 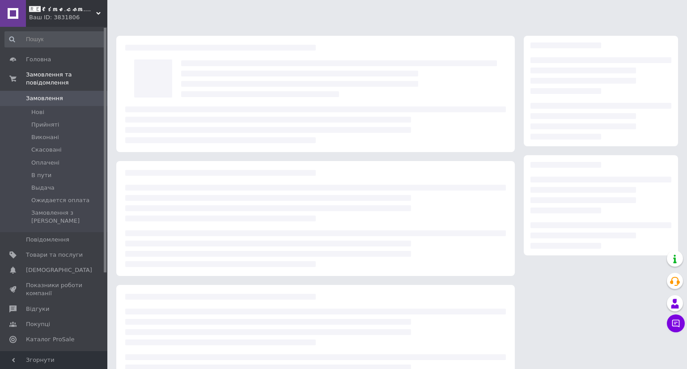 I want to click on span: Ожидается оплата, so click(x=60, y=200).